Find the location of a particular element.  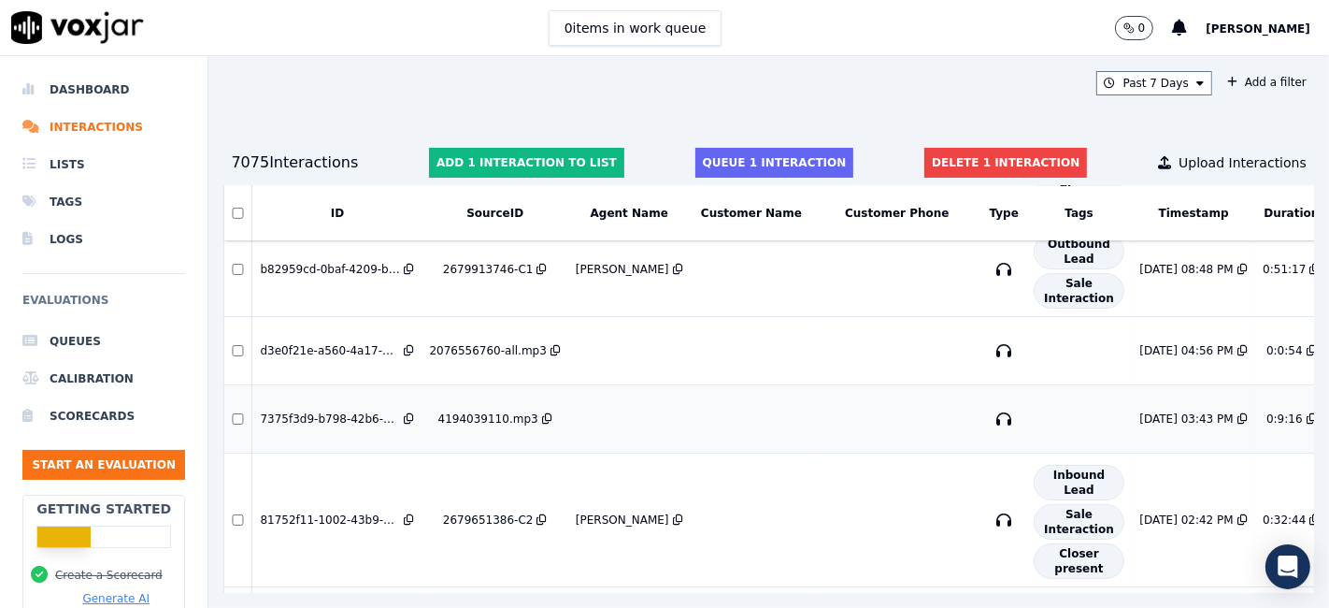

div: 0:32:44 is located at coordinates (1284, 520).